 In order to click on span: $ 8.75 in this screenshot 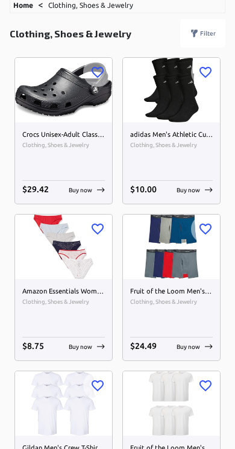, I will do `click(33, 346)`.